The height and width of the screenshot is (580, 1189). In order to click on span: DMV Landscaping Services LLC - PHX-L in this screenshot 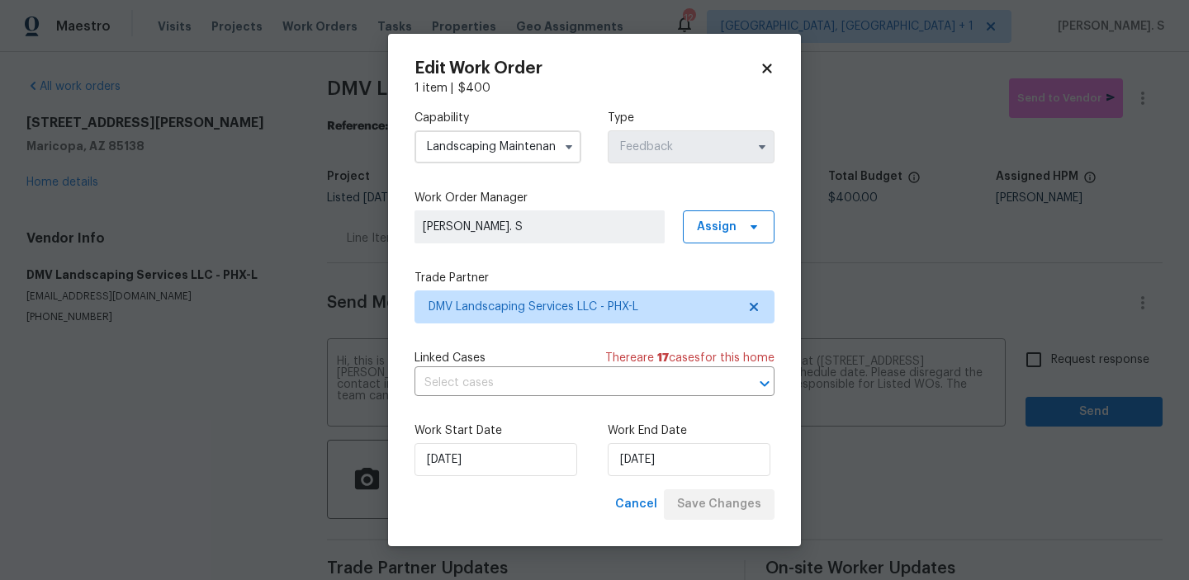, I will do `click(582, 307)`.